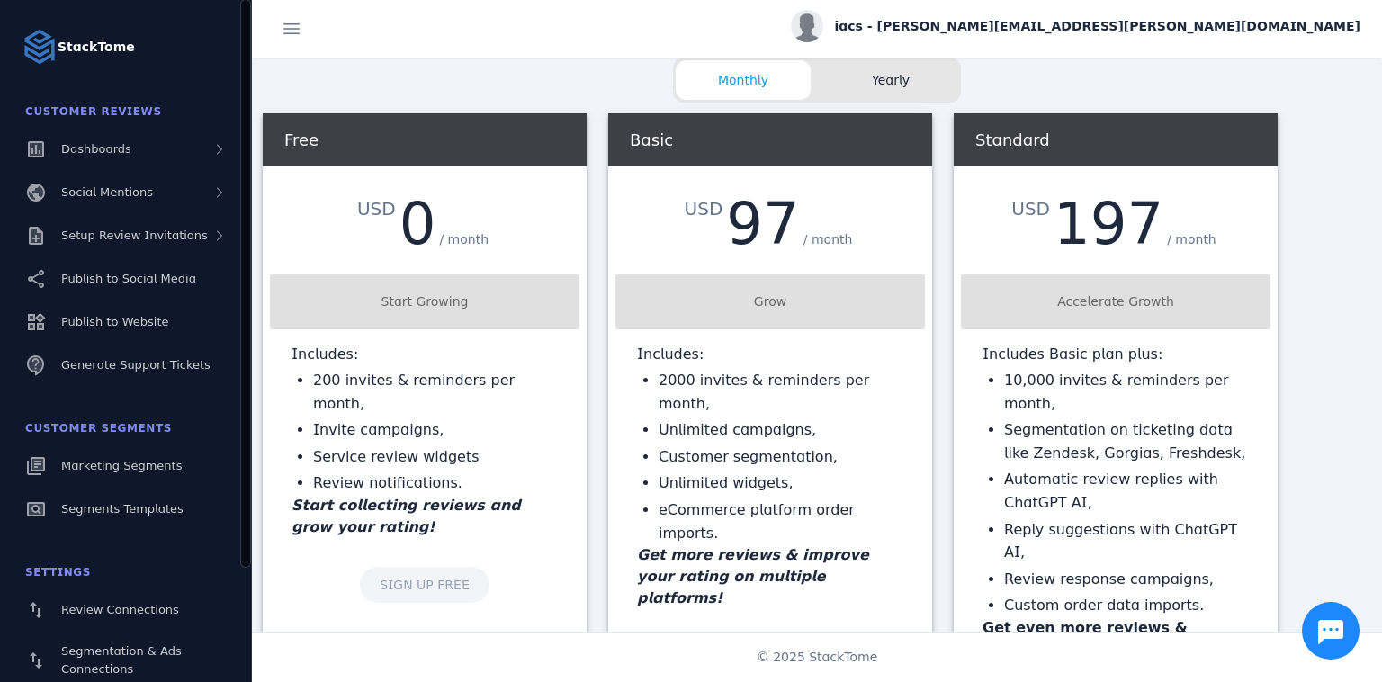 The width and height of the screenshot is (1382, 682). What do you see at coordinates (136, 364) in the screenshot?
I see `span: Generate Support Tickets` at bounding box center [136, 364].